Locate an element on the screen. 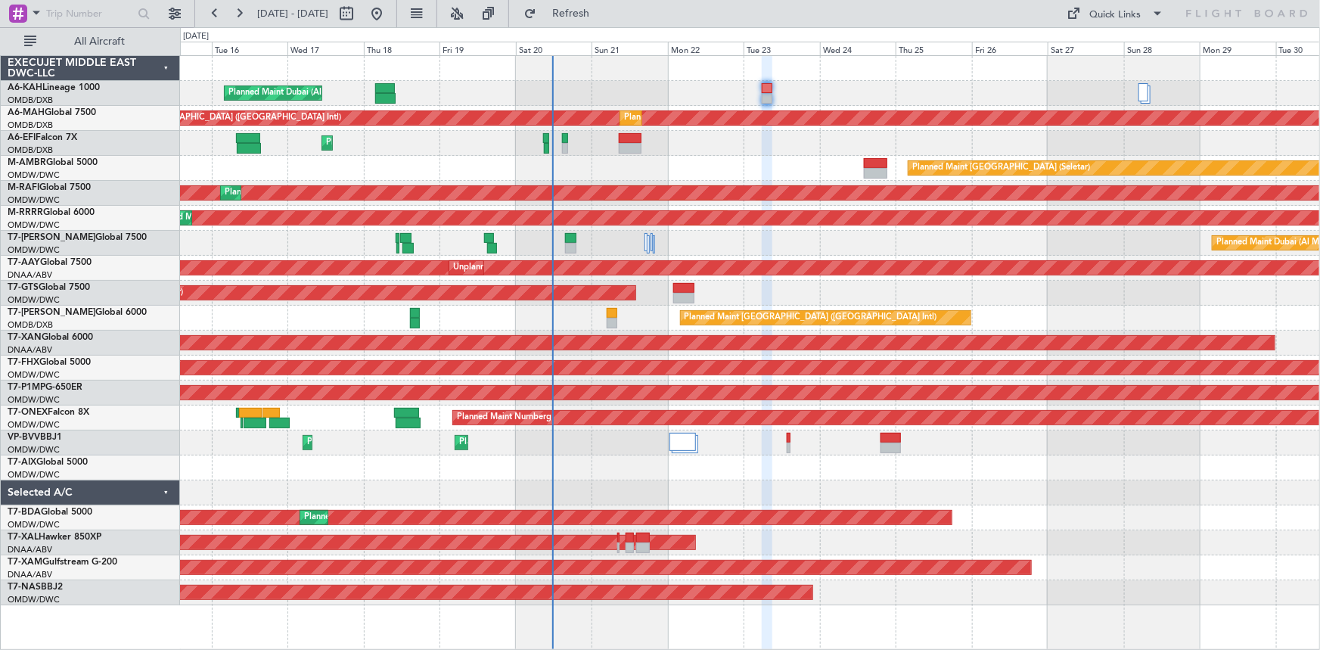  div: Sat 20 is located at coordinates (554, 48).